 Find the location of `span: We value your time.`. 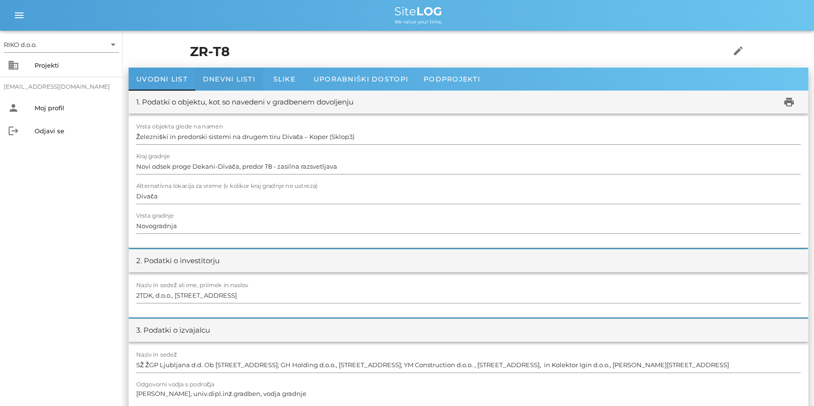

span: We value your time. is located at coordinates (418, 22).